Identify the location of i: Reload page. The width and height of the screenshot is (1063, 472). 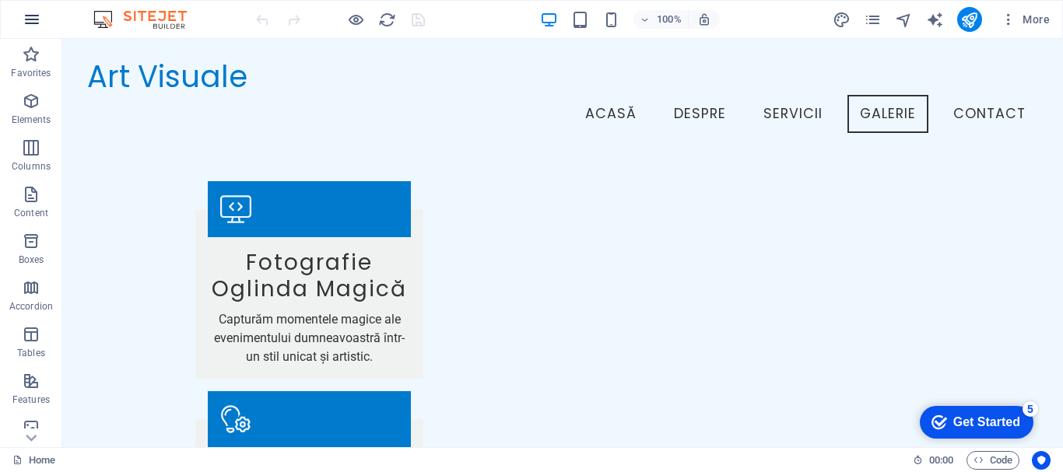
(387, 19).